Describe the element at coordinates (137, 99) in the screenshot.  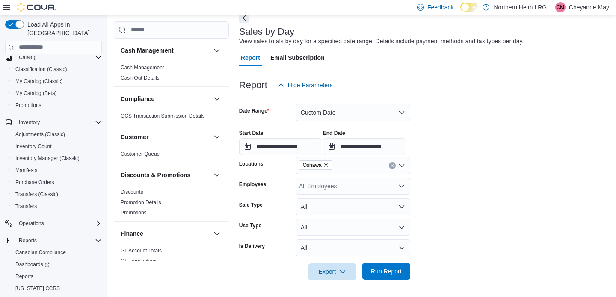
I see `h3: Compliance` at that location.